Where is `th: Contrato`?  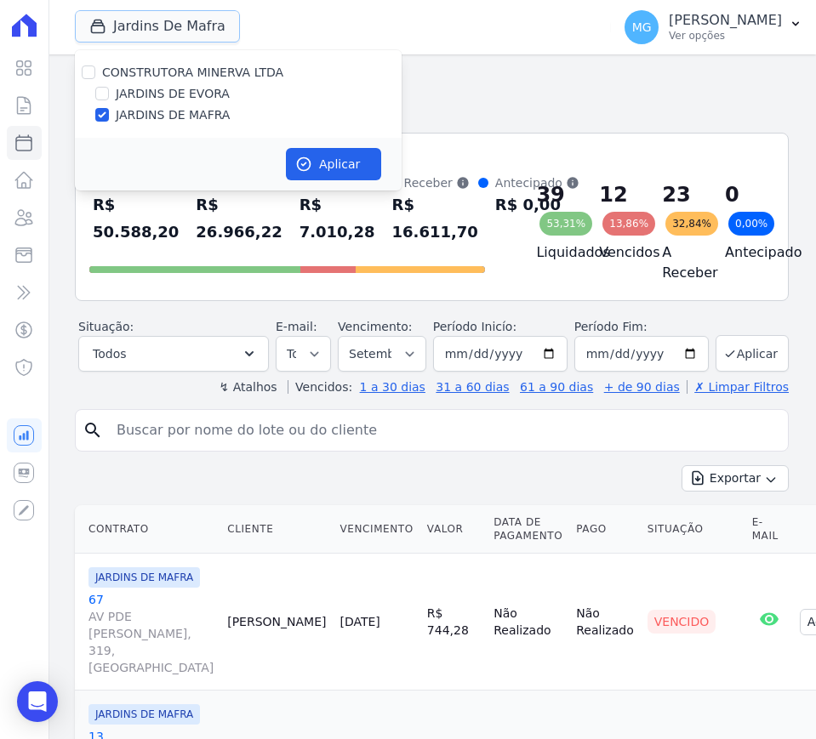 th: Contrato is located at coordinates (147, 529).